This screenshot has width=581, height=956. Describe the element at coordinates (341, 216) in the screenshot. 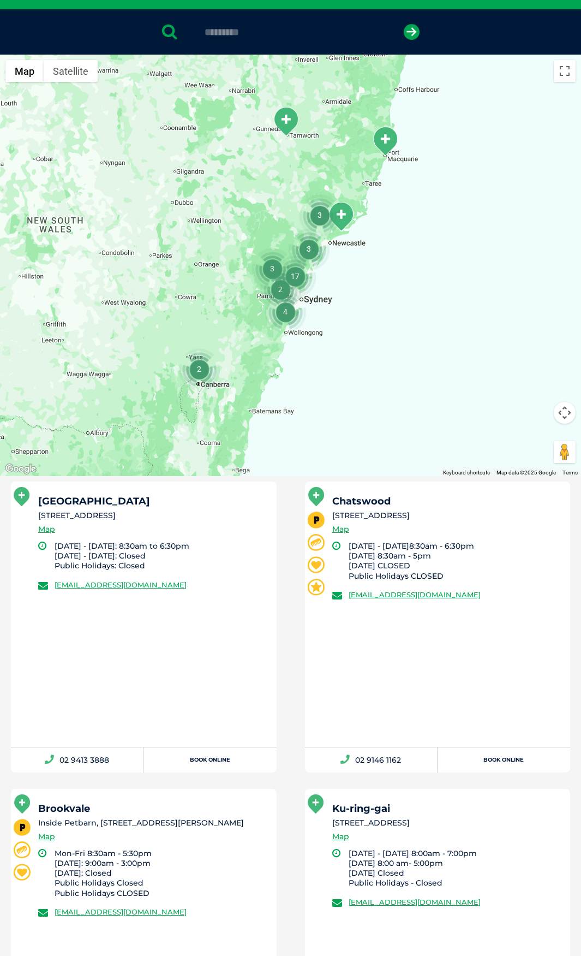

I see `div: Tanilba Bay` at that location.